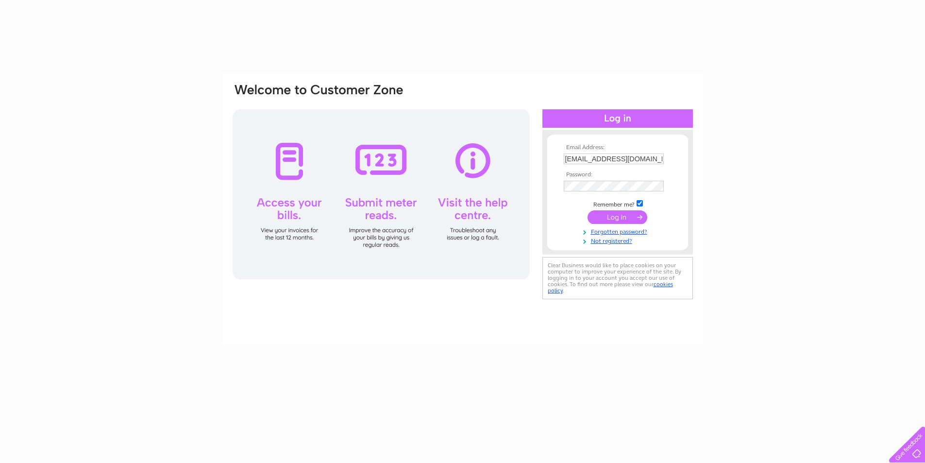 The height and width of the screenshot is (463, 925). I want to click on th: Email Address:, so click(618, 148).